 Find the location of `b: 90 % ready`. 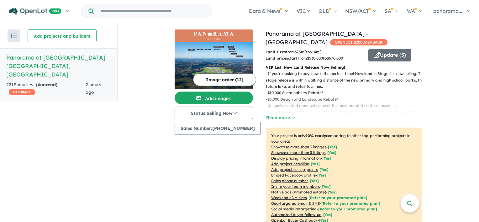

b: 90 % ready is located at coordinates (316, 135).